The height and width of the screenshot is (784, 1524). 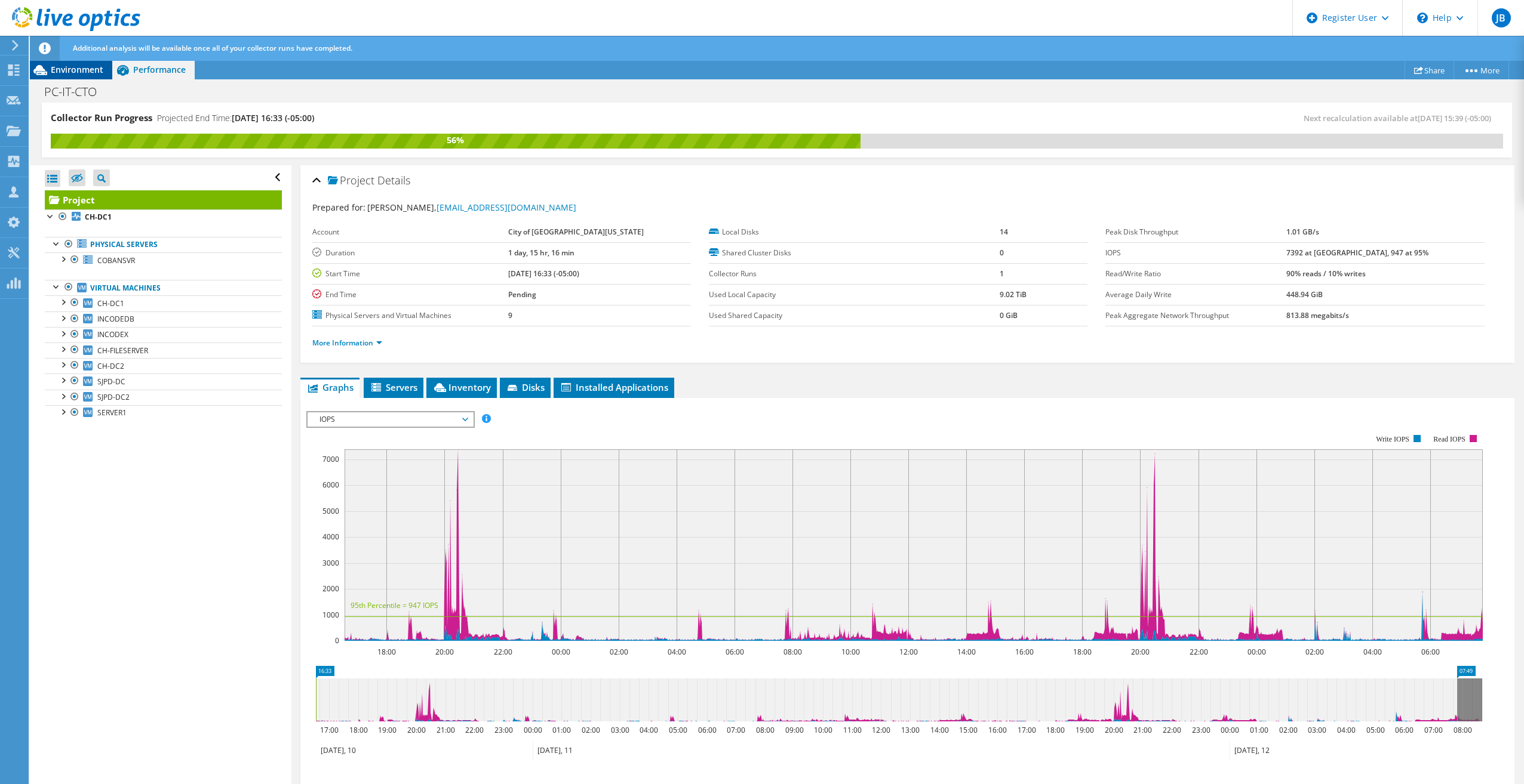 What do you see at coordinates (1195, 232) in the screenshot?
I see `label: Peak Disk Throughput` at bounding box center [1195, 232].